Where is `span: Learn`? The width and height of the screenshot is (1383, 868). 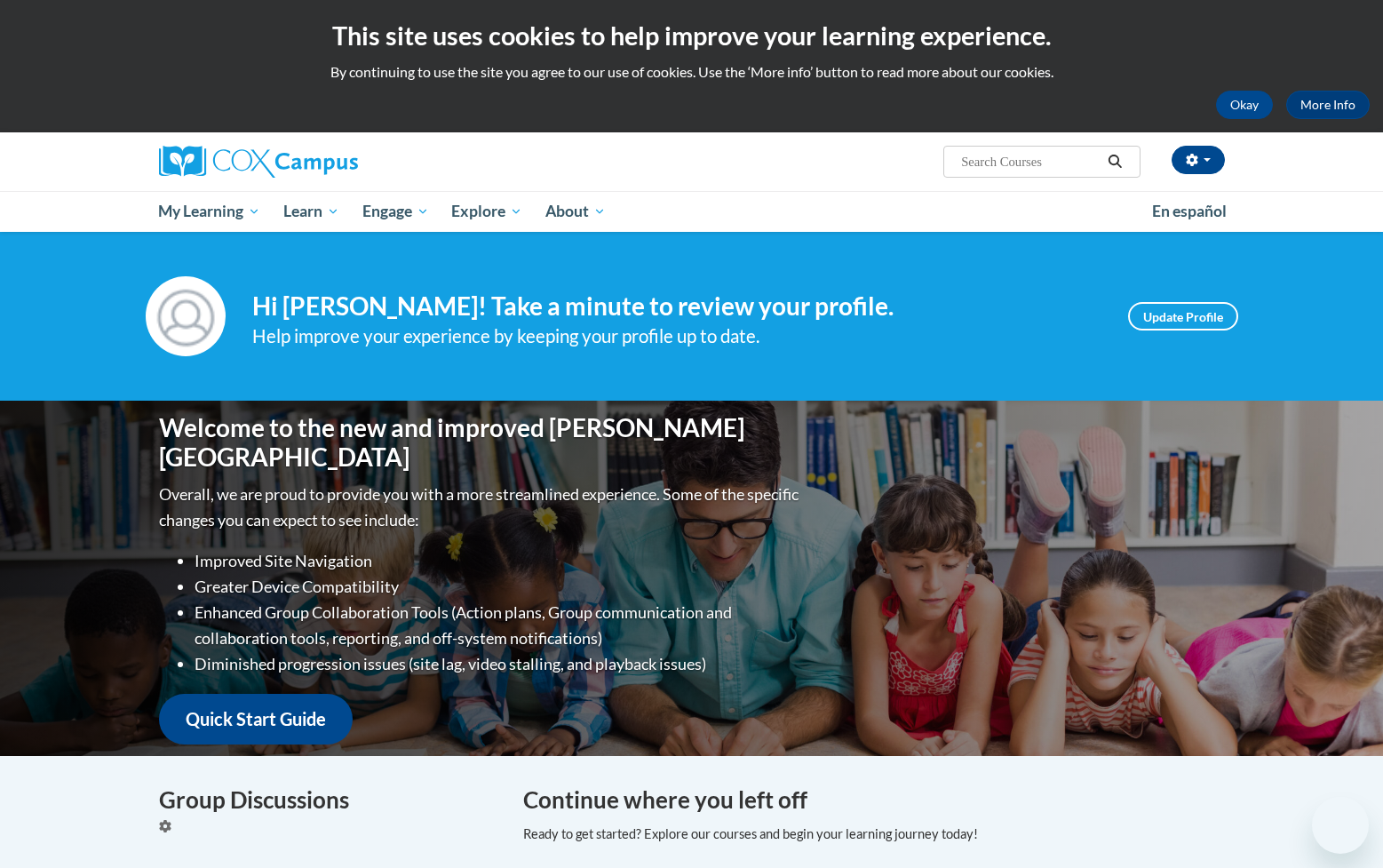 span: Learn is located at coordinates (311, 211).